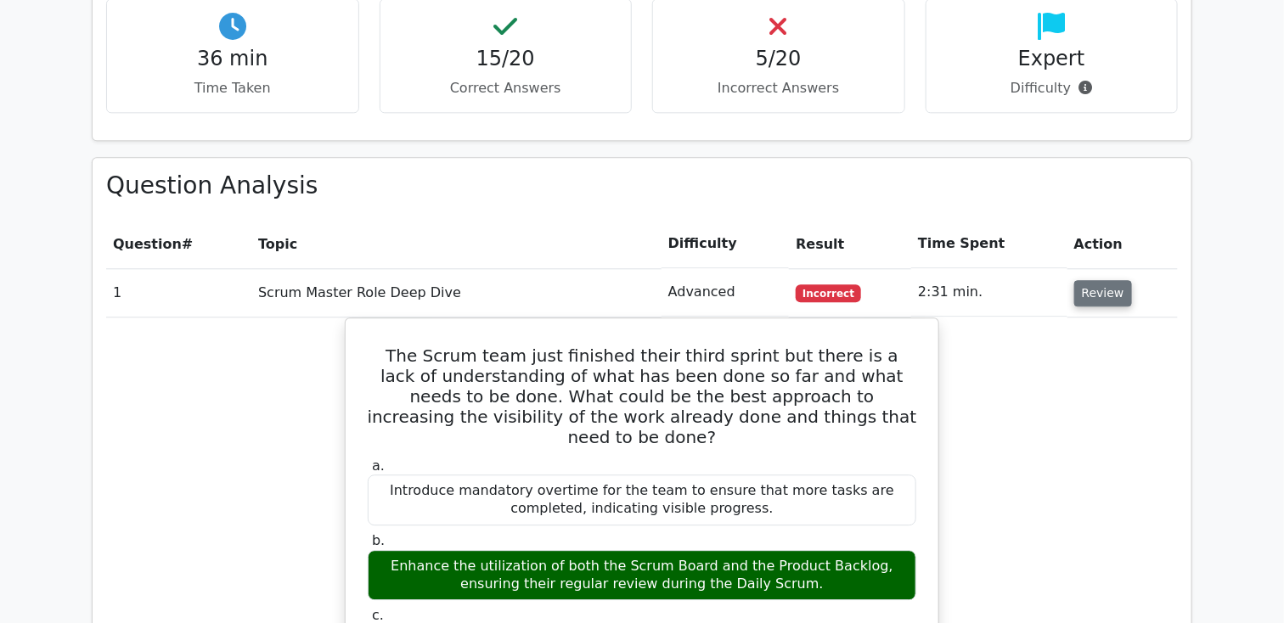 This screenshot has height=623, width=1284. I want to click on p: Correct Answers, so click(506, 88).